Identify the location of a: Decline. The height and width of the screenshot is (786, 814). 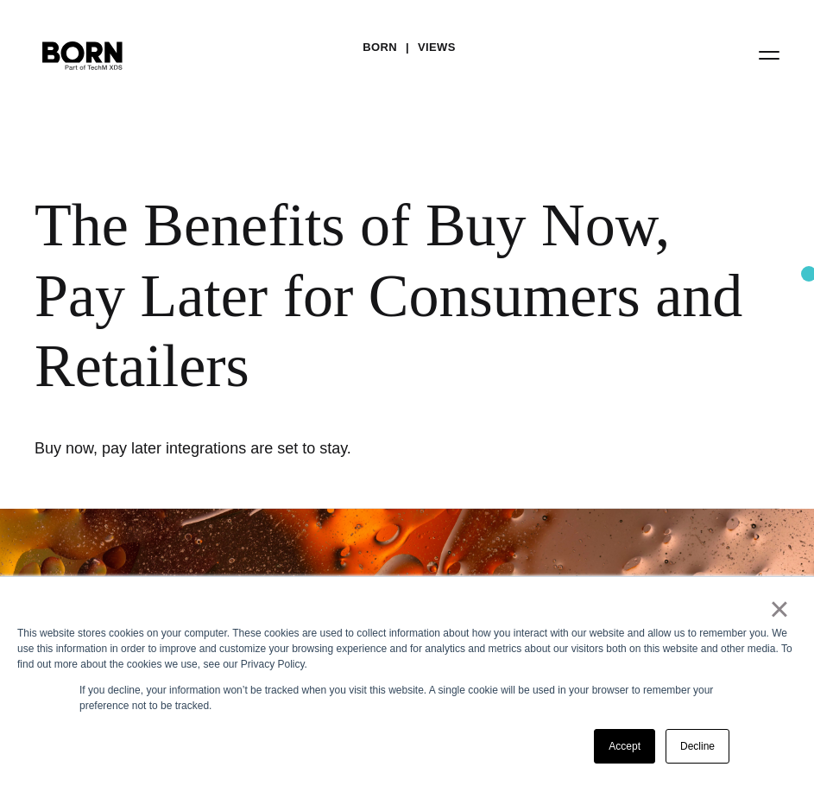
(698, 746).